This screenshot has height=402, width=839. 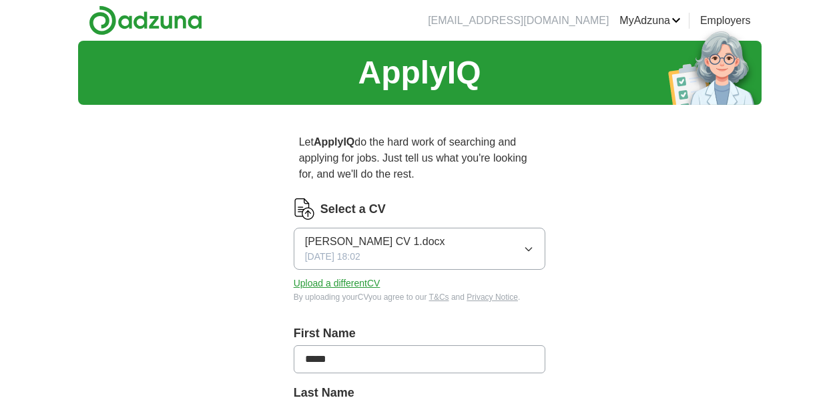 What do you see at coordinates (420, 333) in the screenshot?
I see `label: First Name` at bounding box center [420, 333].